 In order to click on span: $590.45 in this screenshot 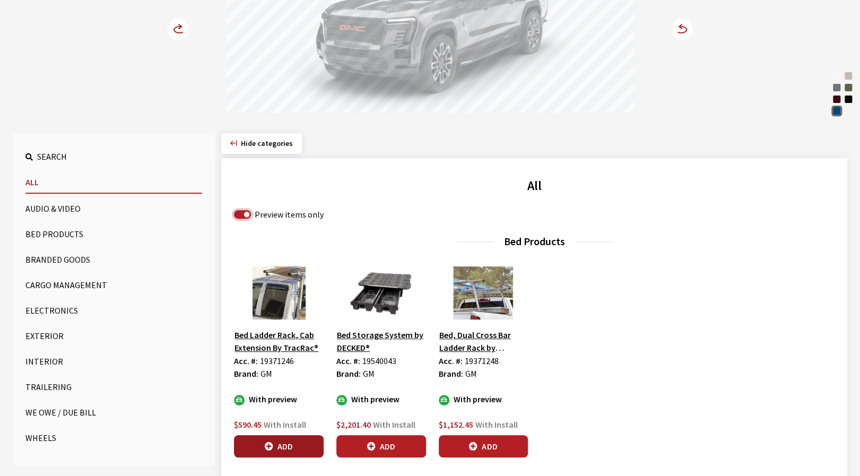, I will do `click(248, 424)`.